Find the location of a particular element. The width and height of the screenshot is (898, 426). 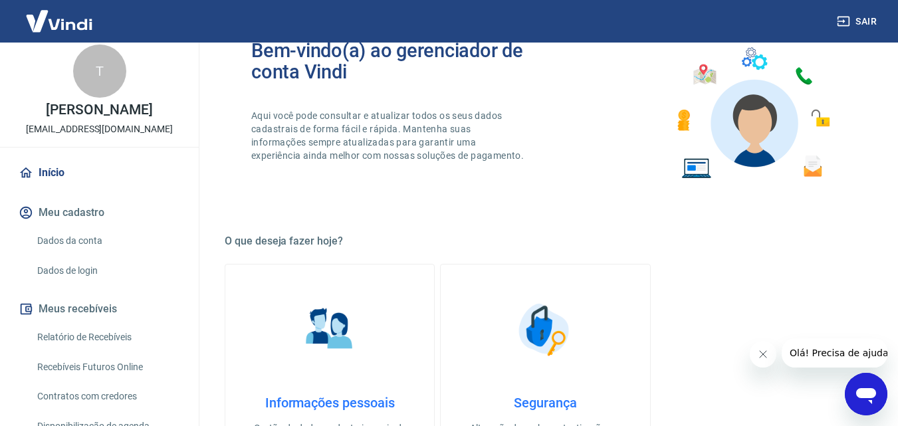

a: Dados da conta is located at coordinates (107, 241).